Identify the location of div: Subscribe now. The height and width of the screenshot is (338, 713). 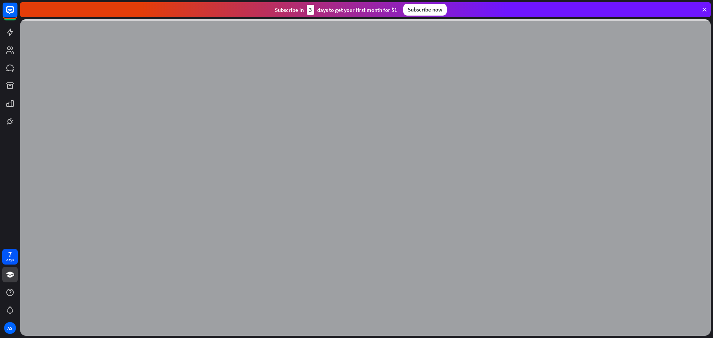
(425, 10).